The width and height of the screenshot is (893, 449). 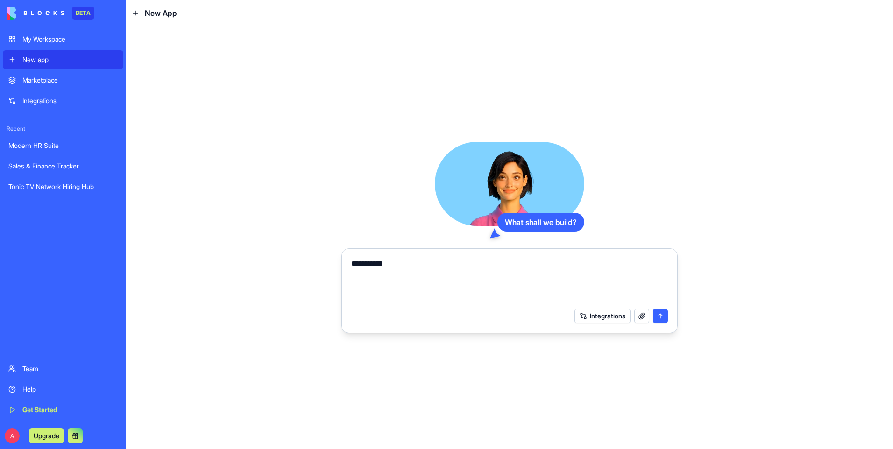 I want to click on a: Sales & Finance Tracker, so click(x=63, y=166).